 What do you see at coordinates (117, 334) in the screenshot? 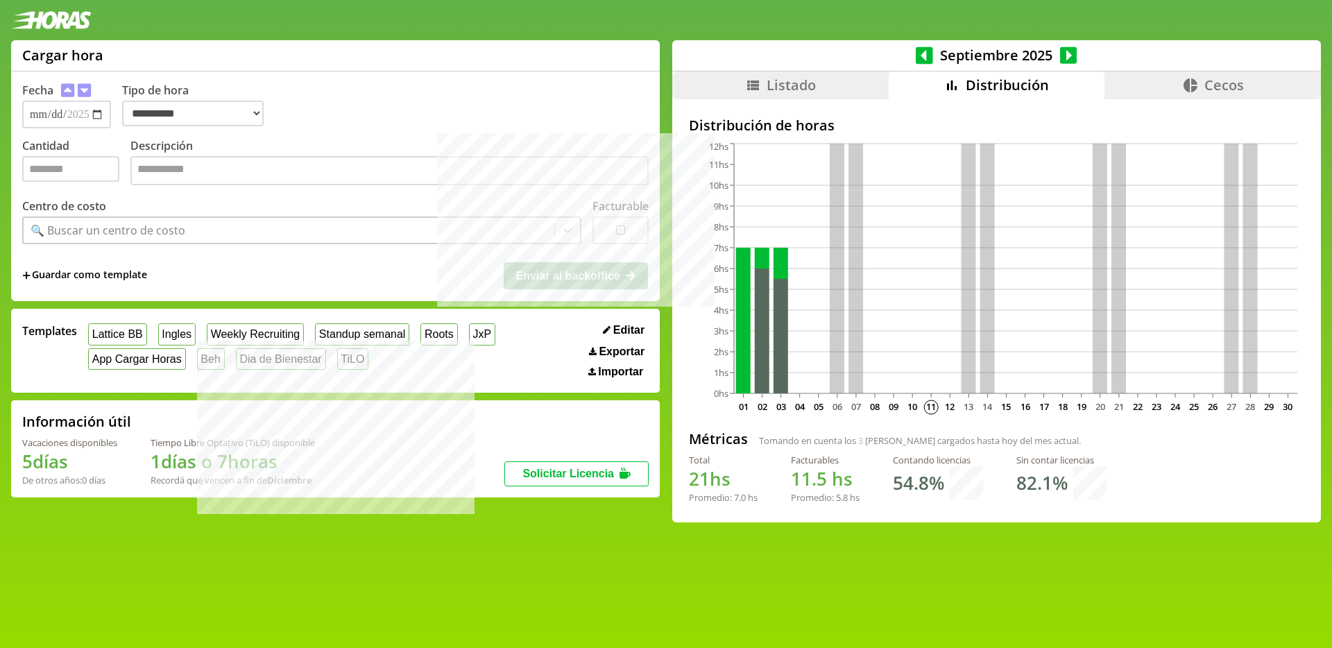
I see `button: Lattice BB` at bounding box center [117, 334].